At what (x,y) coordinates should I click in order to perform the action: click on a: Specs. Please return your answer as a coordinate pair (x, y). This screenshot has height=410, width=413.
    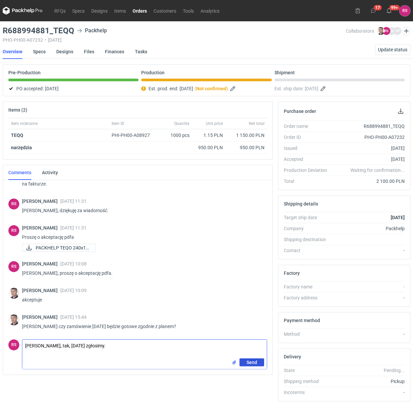
    Looking at the image, I should click on (78, 11).